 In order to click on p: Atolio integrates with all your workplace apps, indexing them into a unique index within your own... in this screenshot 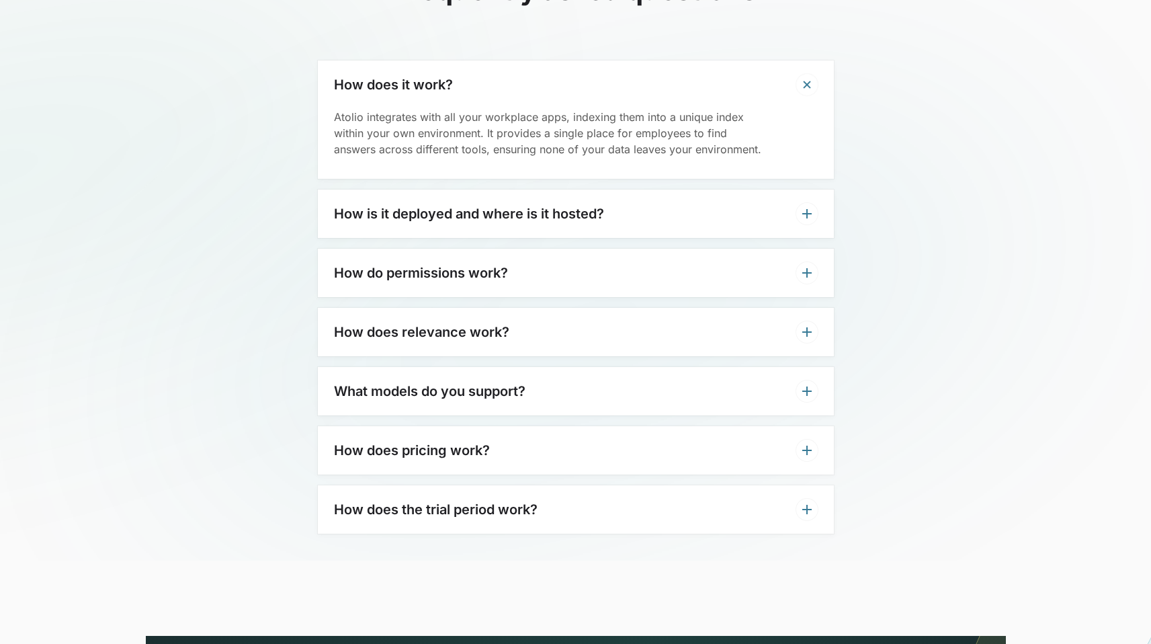, I will do `click(576, 133)`.